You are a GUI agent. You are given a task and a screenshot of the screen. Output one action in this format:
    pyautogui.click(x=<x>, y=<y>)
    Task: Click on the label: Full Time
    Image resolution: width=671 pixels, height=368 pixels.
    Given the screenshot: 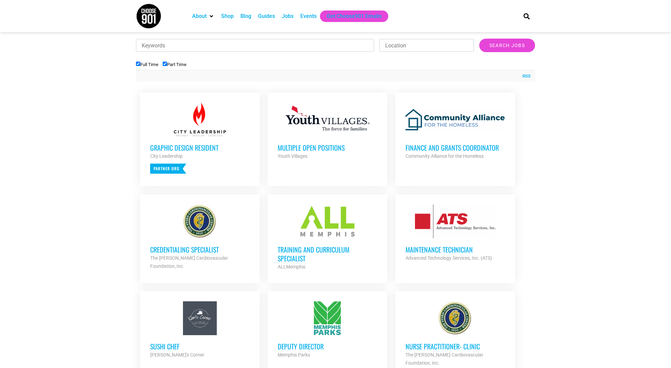 What is the action you would take?
    pyautogui.click(x=147, y=64)
    